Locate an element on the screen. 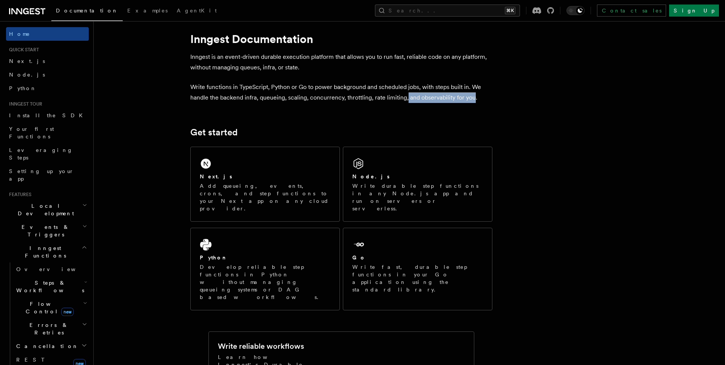 Image resolution: width=725 pixels, height=365 pixels. h2: Write reliable workflows is located at coordinates (261, 346).